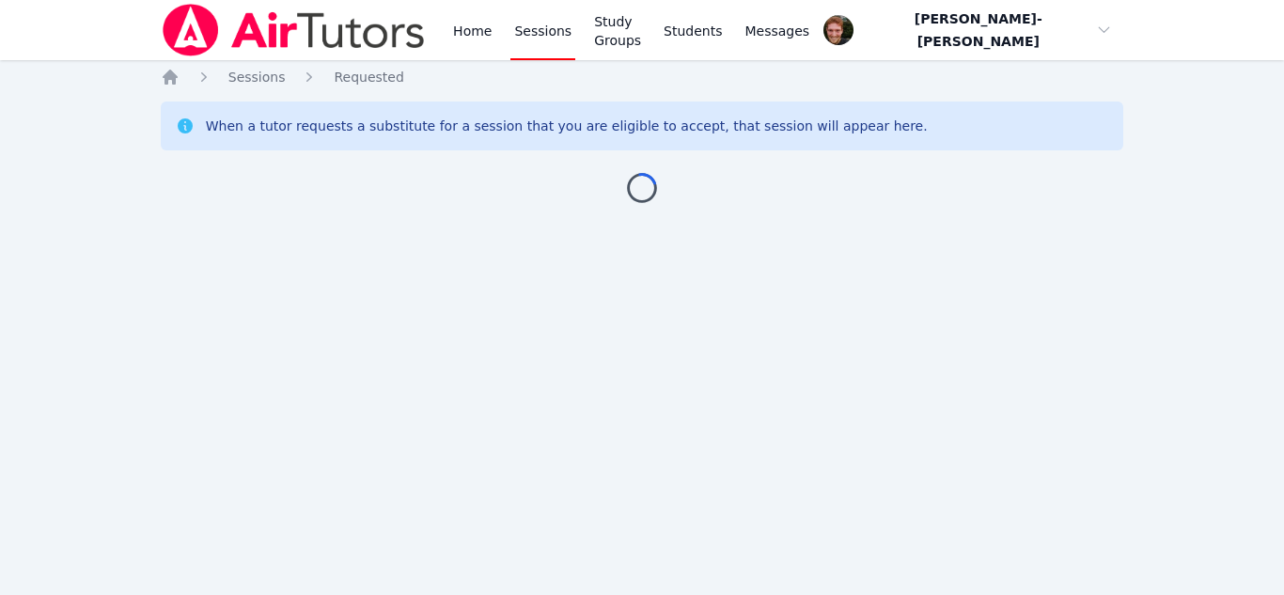  What do you see at coordinates (293, 30) in the screenshot?
I see `img: Air Tutors` at bounding box center [293, 30].